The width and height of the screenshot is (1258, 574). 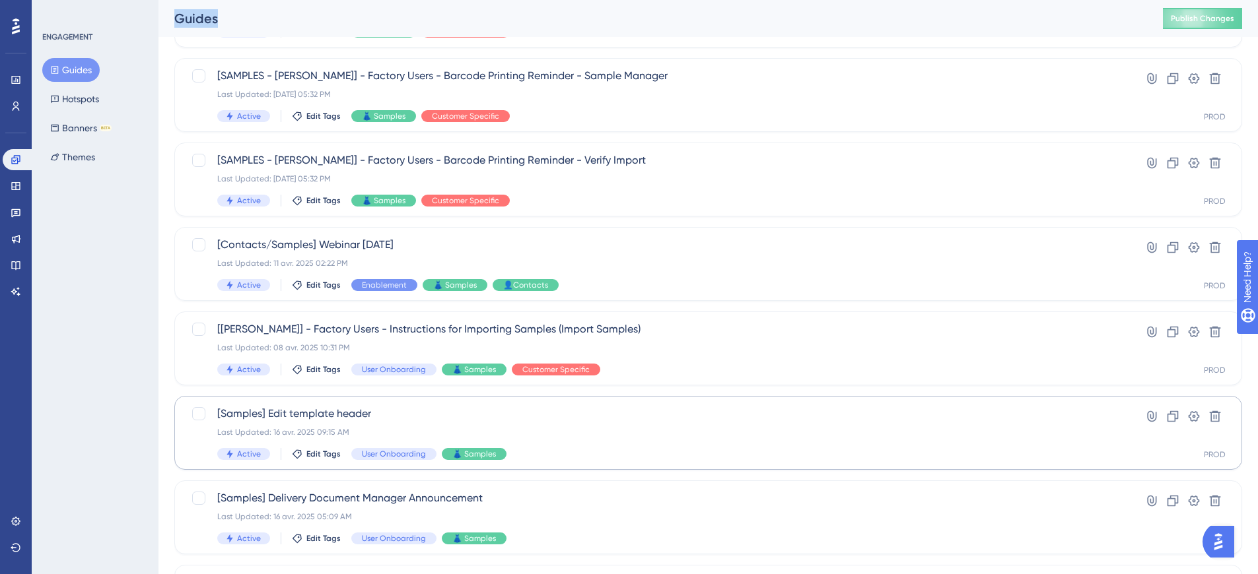 I want to click on button: BannersBETA, so click(x=81, y=128).